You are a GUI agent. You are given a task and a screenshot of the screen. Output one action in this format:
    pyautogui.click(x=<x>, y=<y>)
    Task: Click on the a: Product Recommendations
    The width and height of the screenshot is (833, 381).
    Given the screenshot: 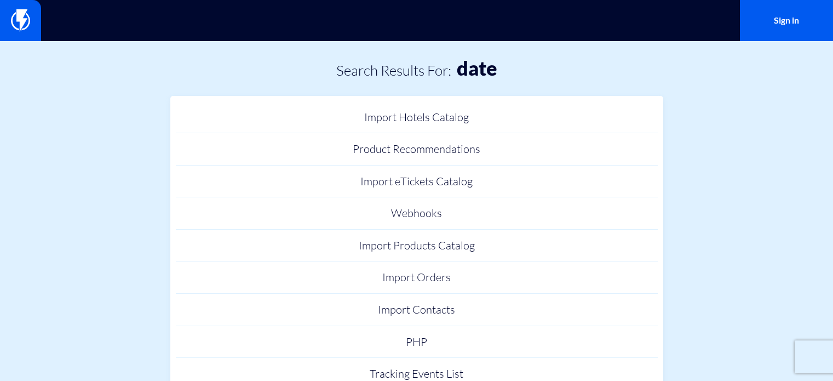 What is the action you would take?
    pyautogui.click(x=417, y=149)
    